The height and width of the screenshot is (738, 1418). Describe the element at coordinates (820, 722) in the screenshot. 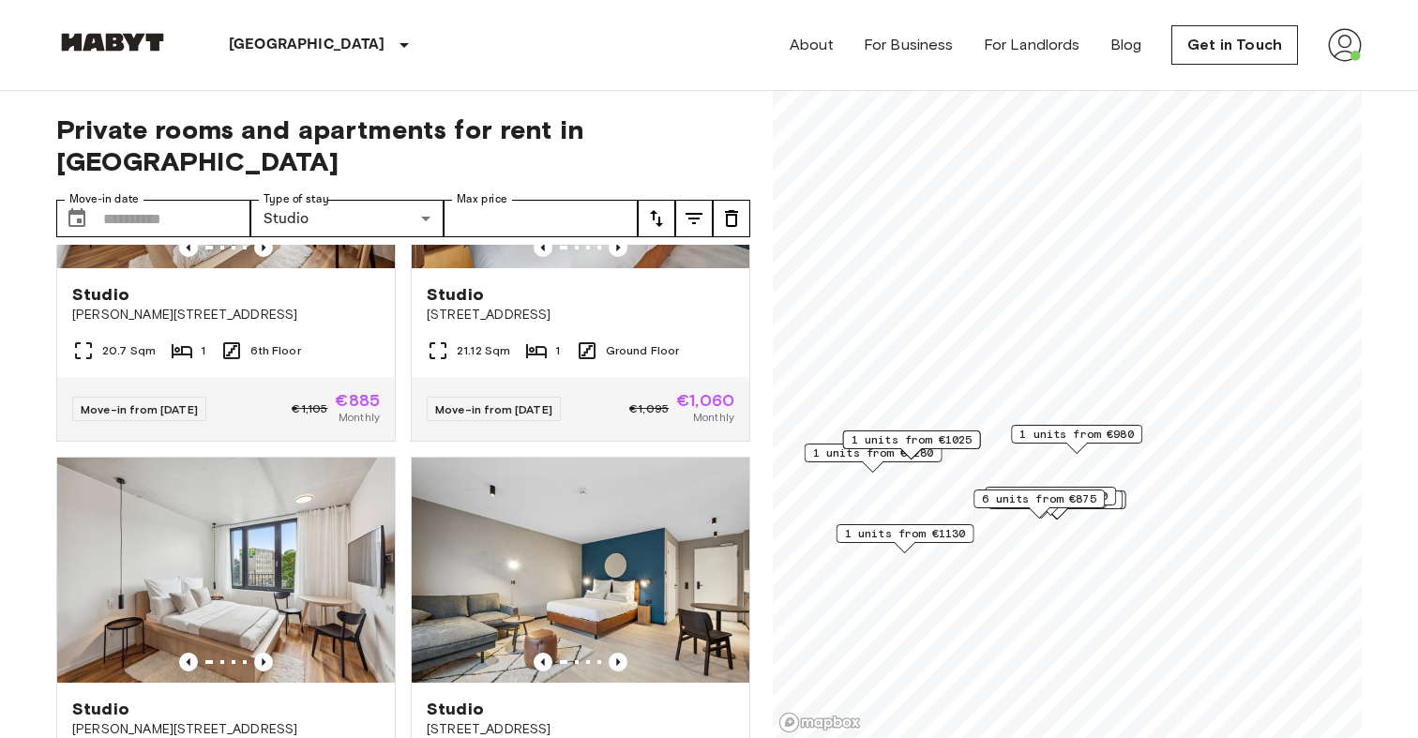

I see `a: Mapbox logo` at that location.